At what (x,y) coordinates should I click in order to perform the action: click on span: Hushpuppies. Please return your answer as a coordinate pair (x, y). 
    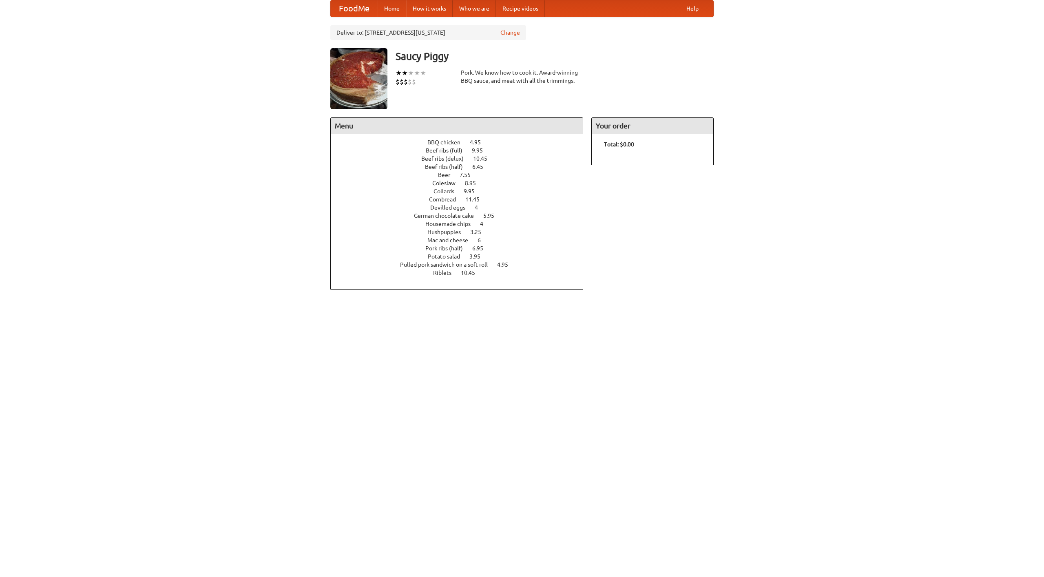
    Looking at the image, I should click on (448, 232).